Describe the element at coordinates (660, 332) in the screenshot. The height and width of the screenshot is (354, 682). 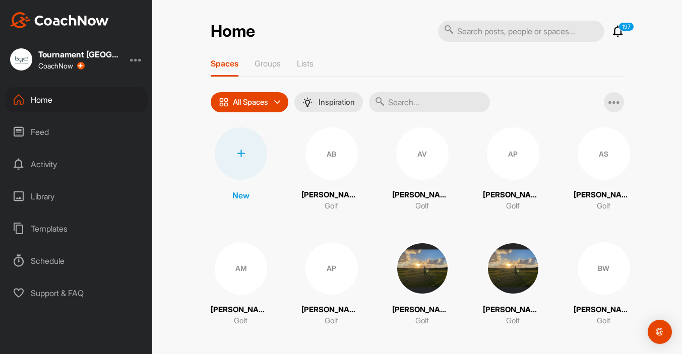
I see `div: Open Intercom Messenger` at that location.